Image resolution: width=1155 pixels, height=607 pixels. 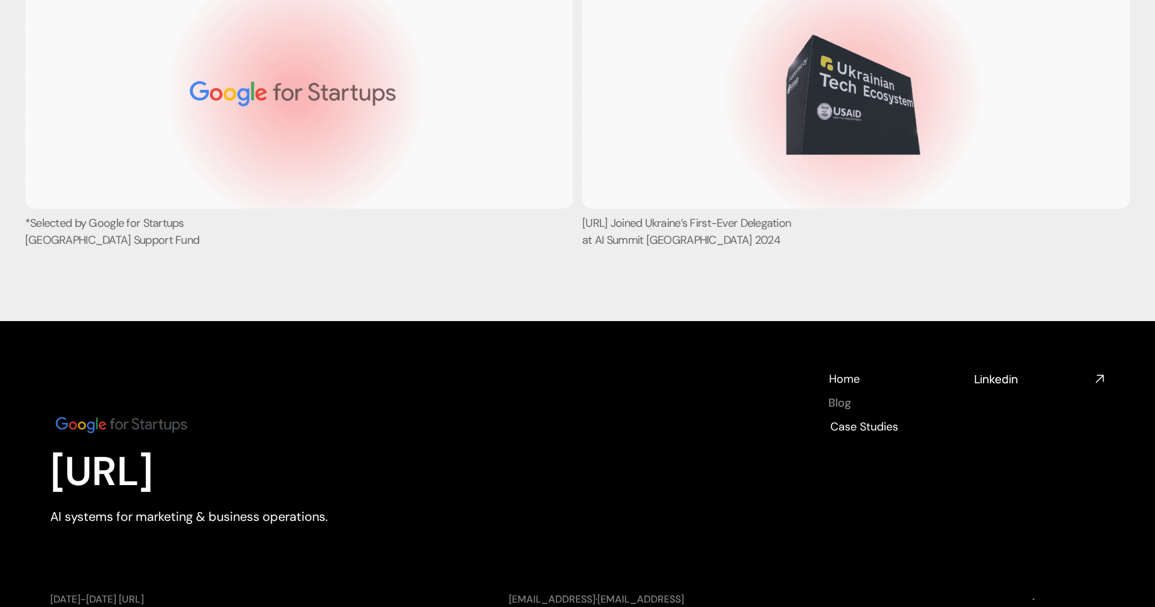 I want to click on a: Case Studies, so click(x=864, y=426).